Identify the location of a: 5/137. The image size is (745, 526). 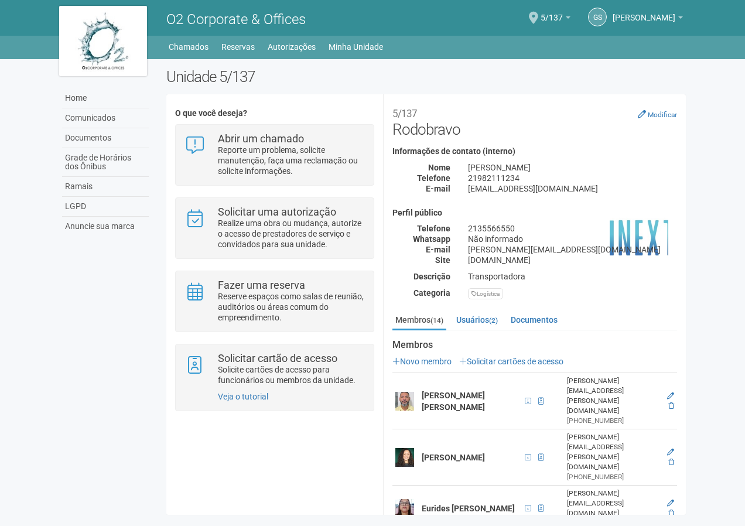
(555, 19).